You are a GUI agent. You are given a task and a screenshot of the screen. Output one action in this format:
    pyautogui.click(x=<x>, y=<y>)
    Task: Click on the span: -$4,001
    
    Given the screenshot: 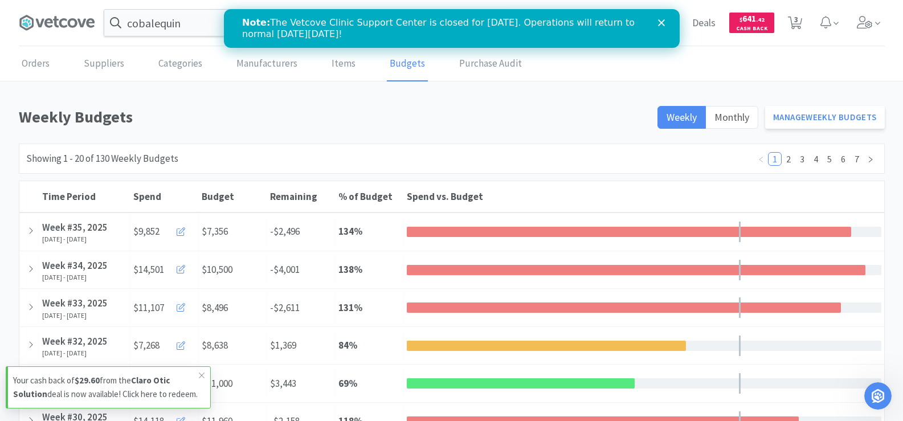 What is the action you would take?
    pyautogui.click(x=285, y=269)
    